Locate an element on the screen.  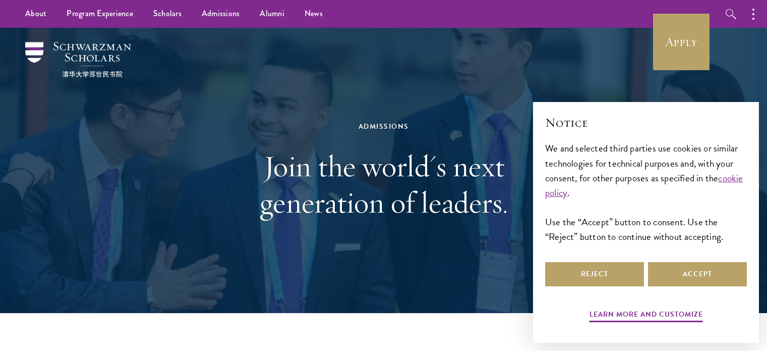
button: Accept is located at coordinates (698, 274).